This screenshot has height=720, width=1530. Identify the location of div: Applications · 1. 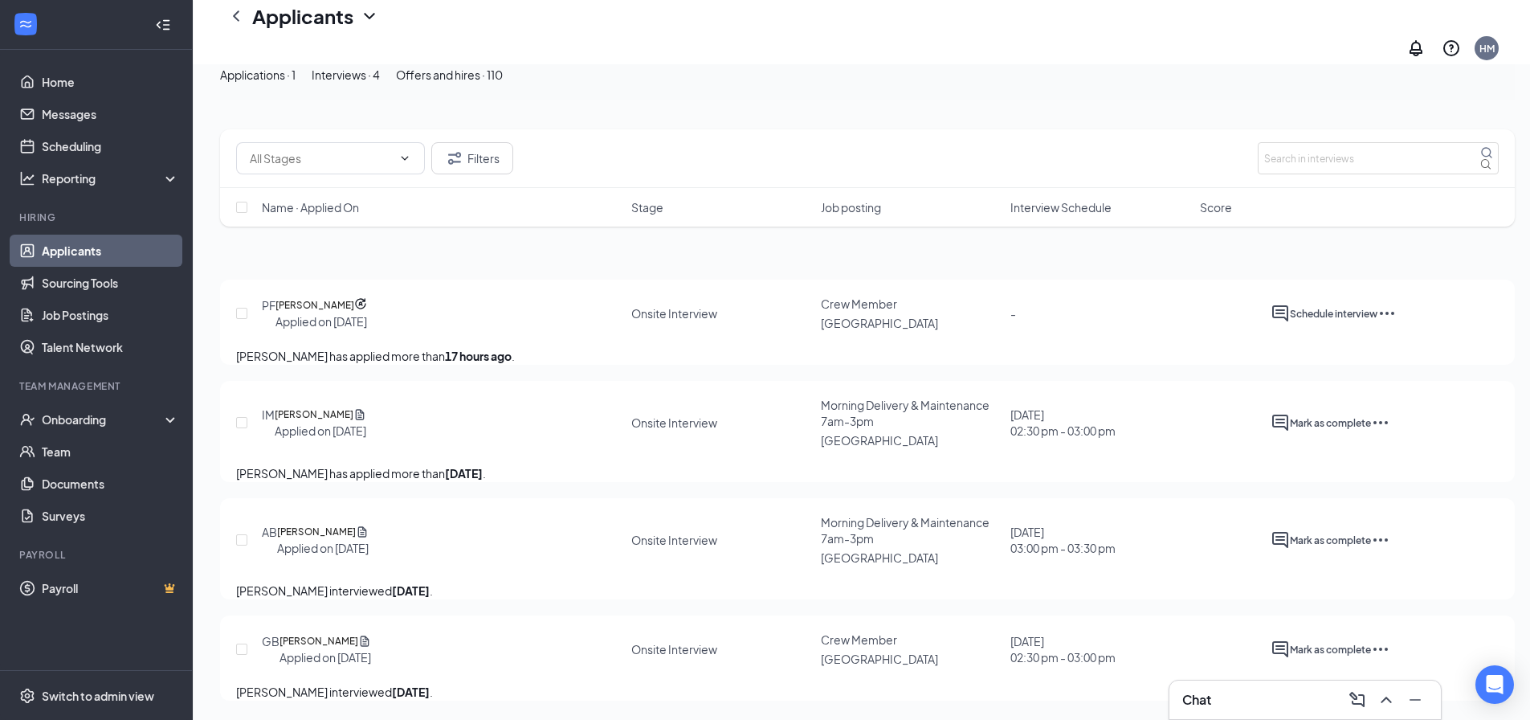
(258, 75).